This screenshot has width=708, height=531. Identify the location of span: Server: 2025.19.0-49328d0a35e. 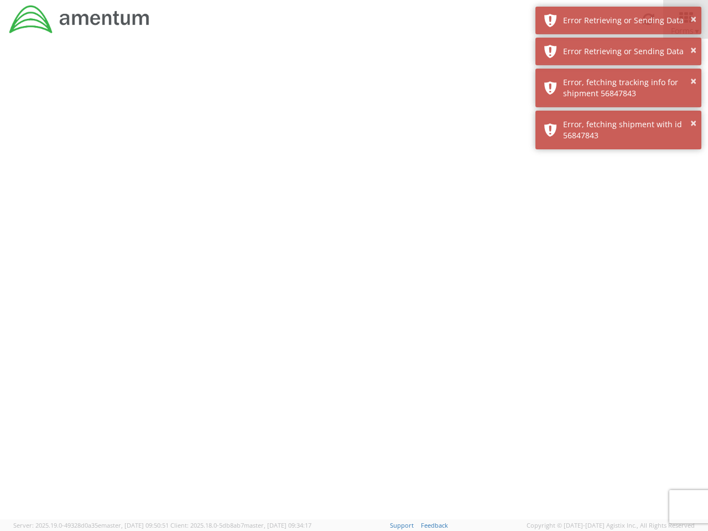
(91, 525).